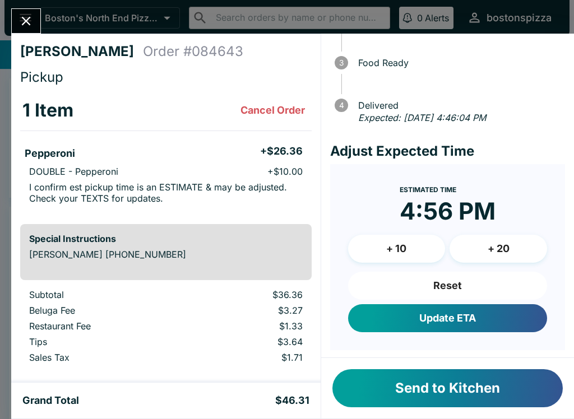 The width and height of the screenshot is (574, 419). What do you see at coordinates (248, 310) in the screenshot?
I see `p: $3.27` at bounding box center [248, 310].